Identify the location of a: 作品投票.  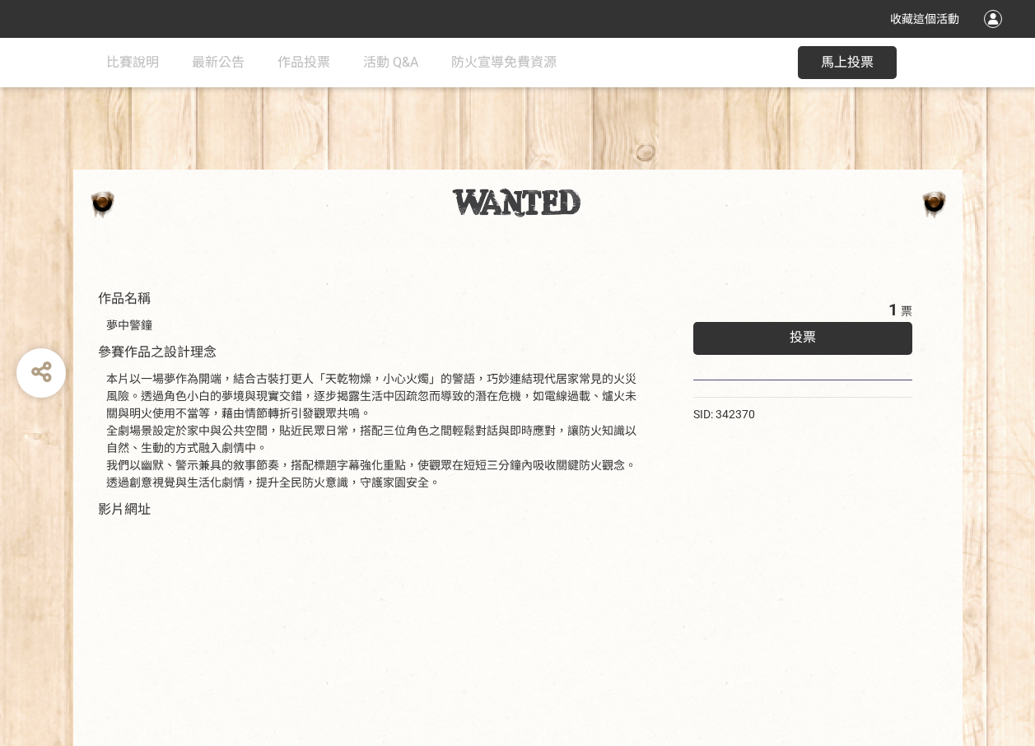
(304, 63).